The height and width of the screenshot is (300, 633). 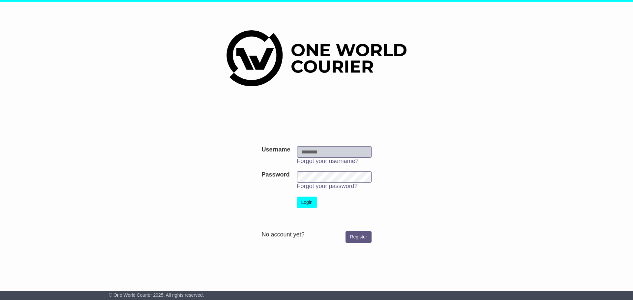 What do you see at coordinates (358, 237) in the screenshot?
I see `a: Register` at bounding box center [358, 237].